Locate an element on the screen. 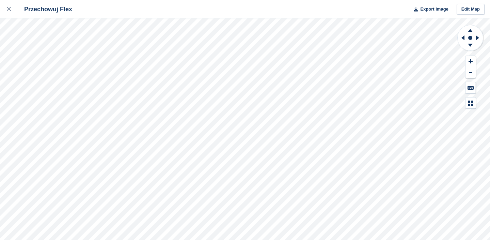 The height and width of the screenshot is (240, 490). div: Przechowuj Flex is located at coordinates (45, 9).